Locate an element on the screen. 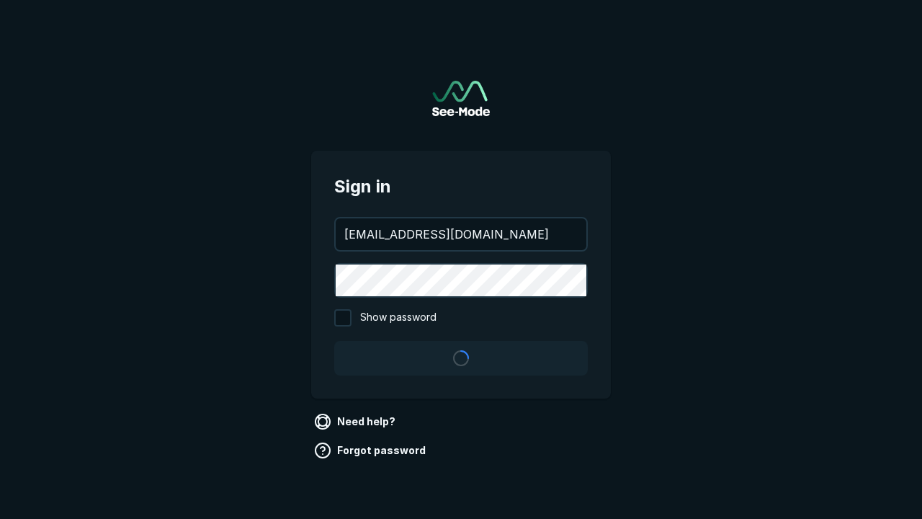 Image resolution: width=922 pixels, height=519 pixels. a: Need help? is located at coordinates (356, 421).